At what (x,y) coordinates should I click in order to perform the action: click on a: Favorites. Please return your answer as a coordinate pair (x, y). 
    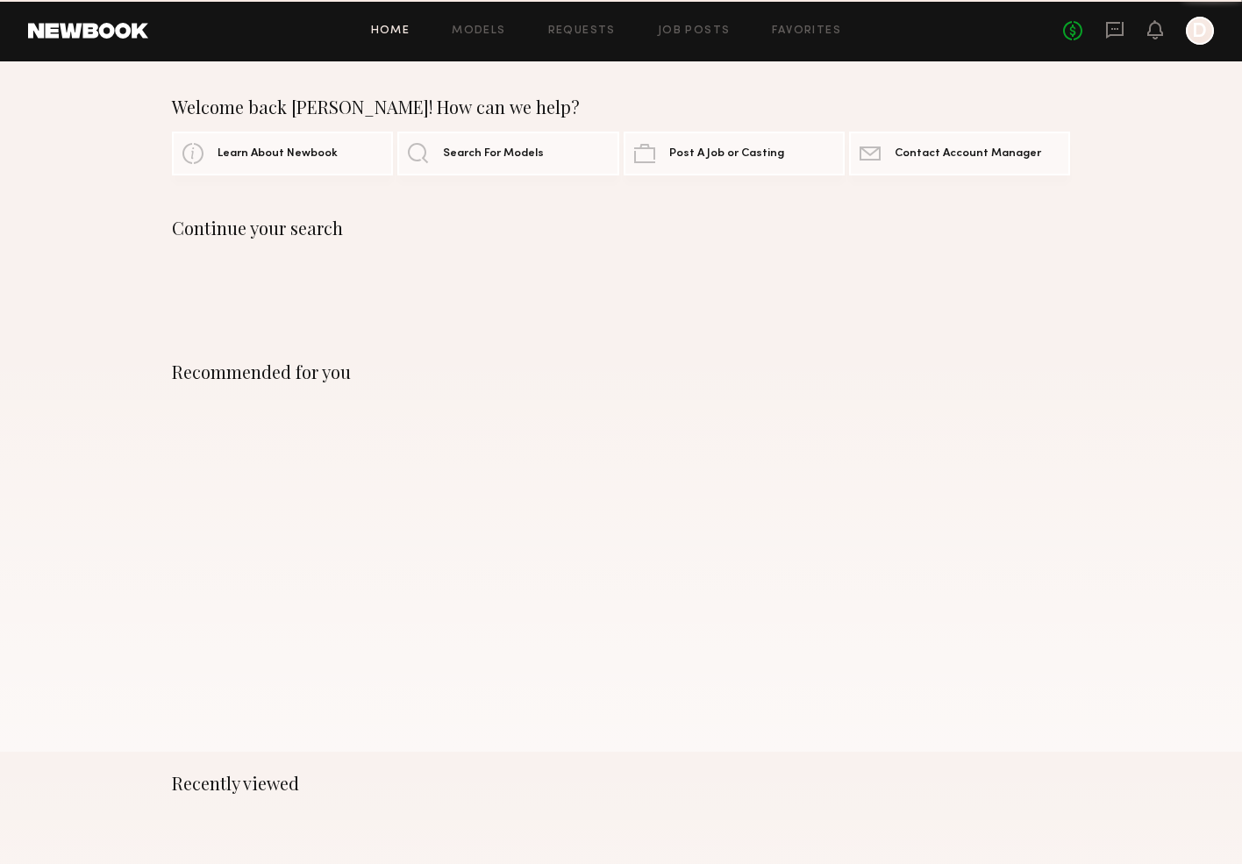
    Looking at the image, I should click on (806, 31).